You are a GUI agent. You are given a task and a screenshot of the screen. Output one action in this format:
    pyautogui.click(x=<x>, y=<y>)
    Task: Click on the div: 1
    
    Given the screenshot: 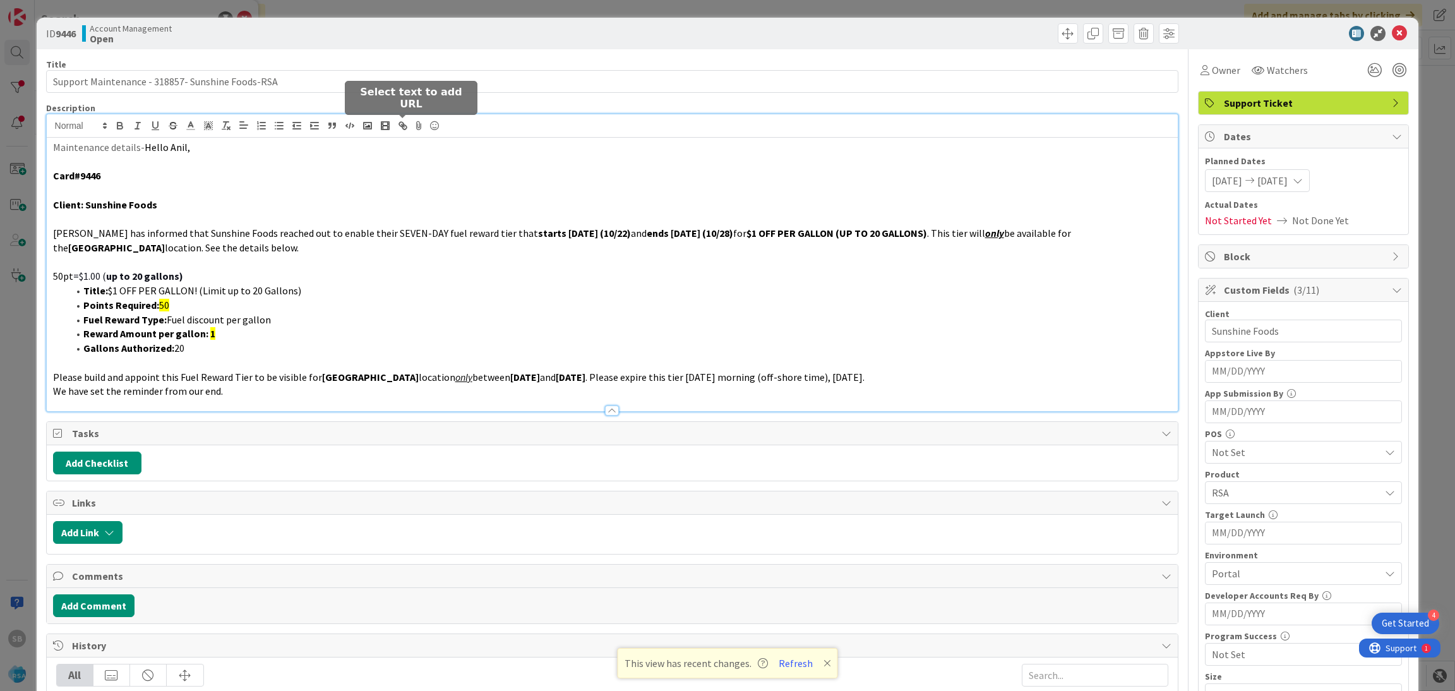 What is the action you would take?
    pyautogui.click(x=67, y=10)
    